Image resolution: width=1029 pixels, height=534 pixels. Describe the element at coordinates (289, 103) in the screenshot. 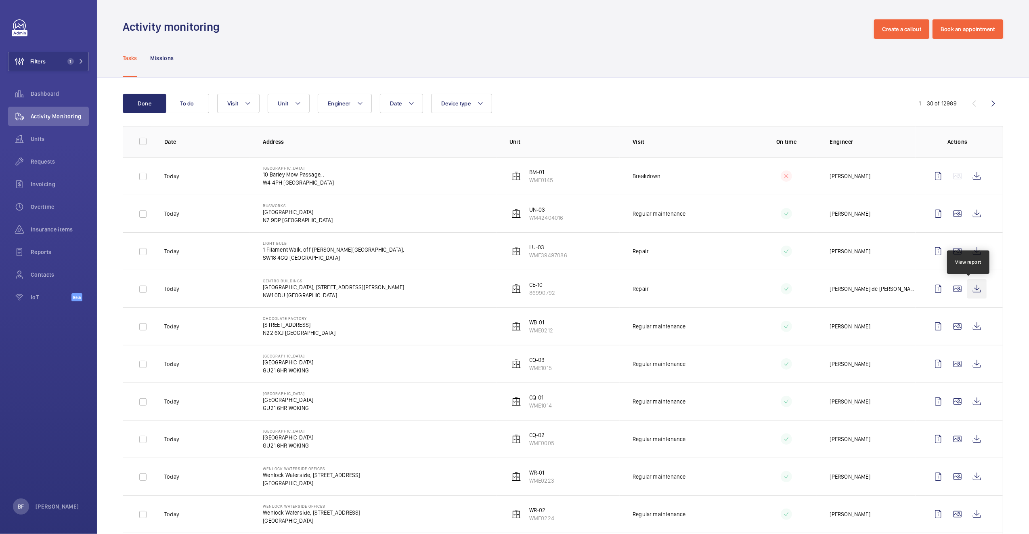

I see `button: Unit` at that location.